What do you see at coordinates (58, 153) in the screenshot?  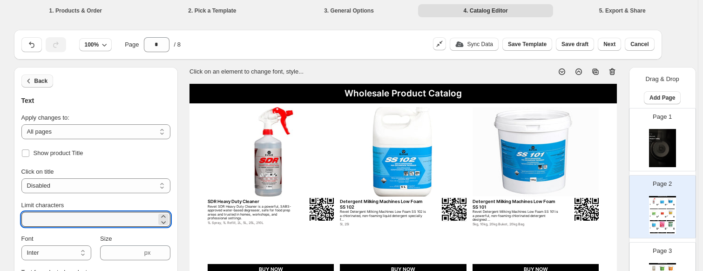 I see `span: Show product Title` at bounding box center [58, 153].